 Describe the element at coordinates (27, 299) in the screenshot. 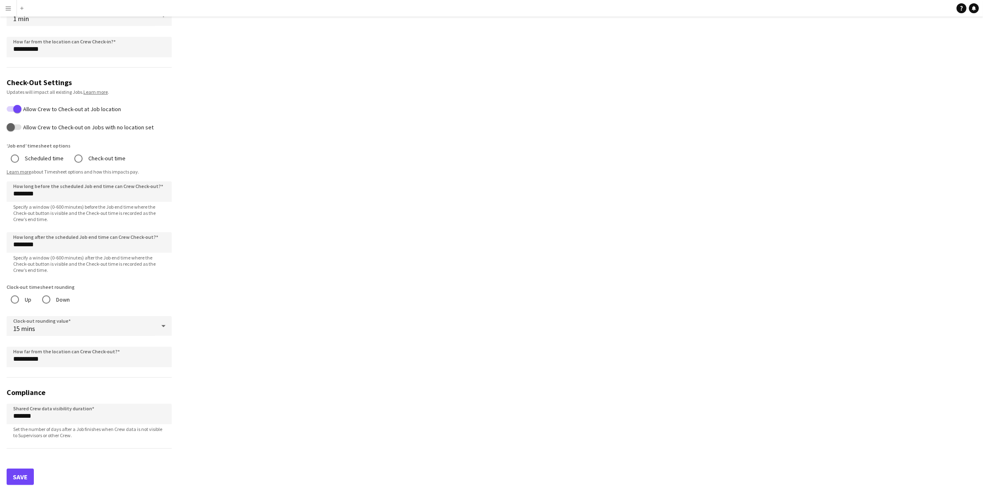

I see `label: Up` at that location.